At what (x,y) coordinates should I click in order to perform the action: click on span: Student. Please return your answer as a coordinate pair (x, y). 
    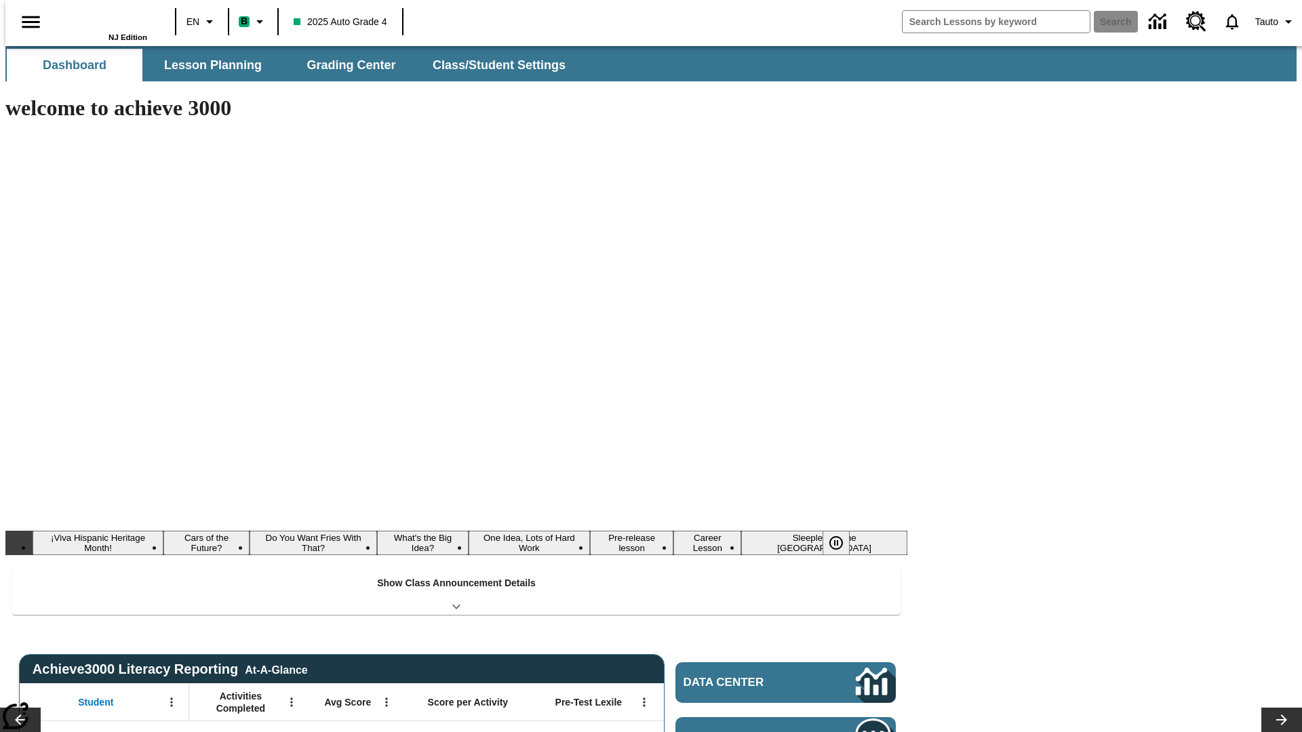
    Looking at the image, I should click on (96, 702).